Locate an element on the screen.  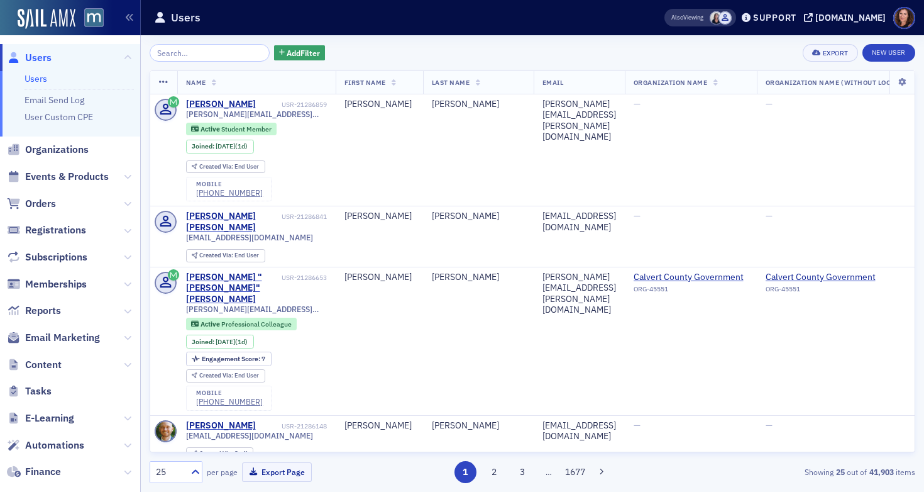
a: Subscriptions is located at coordinates (47, 257).